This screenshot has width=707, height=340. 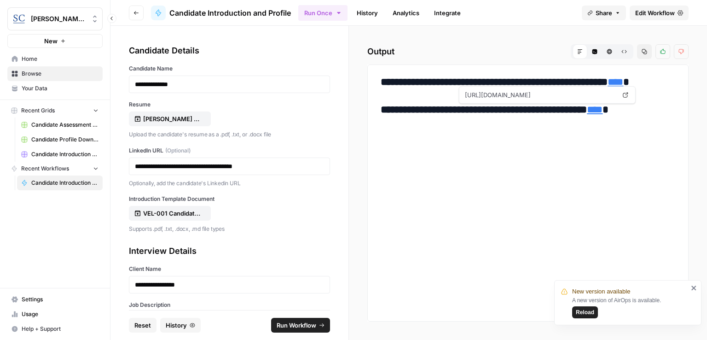 I want to click on h2: Output, so click(x=528, y=52).